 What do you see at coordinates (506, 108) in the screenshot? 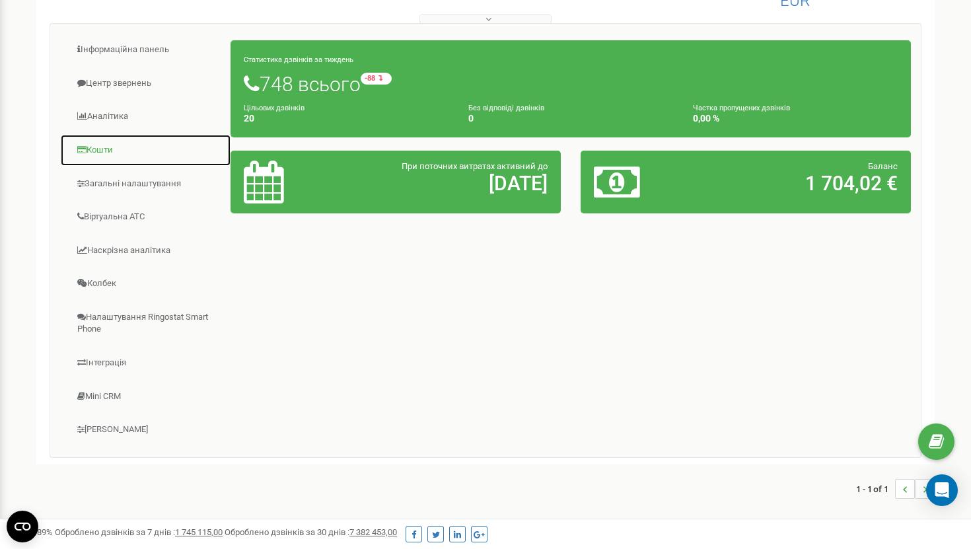
I see `small: Без відповіді дзвінків` at bounding box center [506, 108].